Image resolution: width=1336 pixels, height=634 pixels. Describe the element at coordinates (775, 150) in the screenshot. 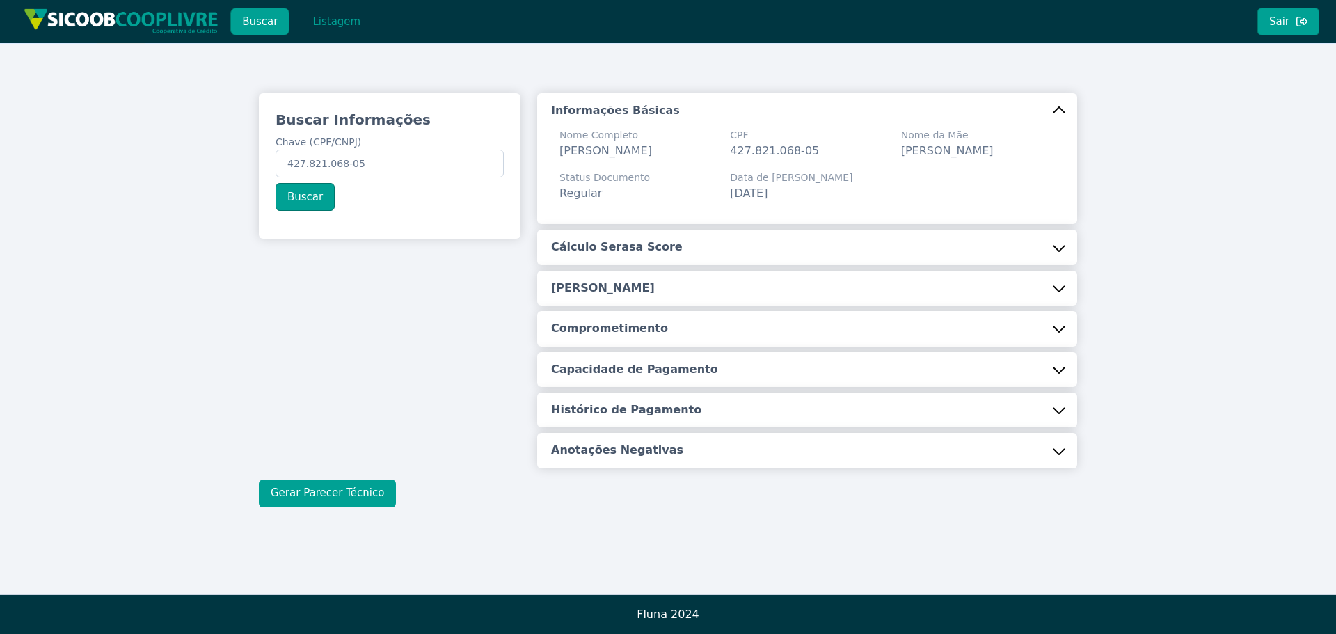

I see `span: 427.821.068-05` at that location.